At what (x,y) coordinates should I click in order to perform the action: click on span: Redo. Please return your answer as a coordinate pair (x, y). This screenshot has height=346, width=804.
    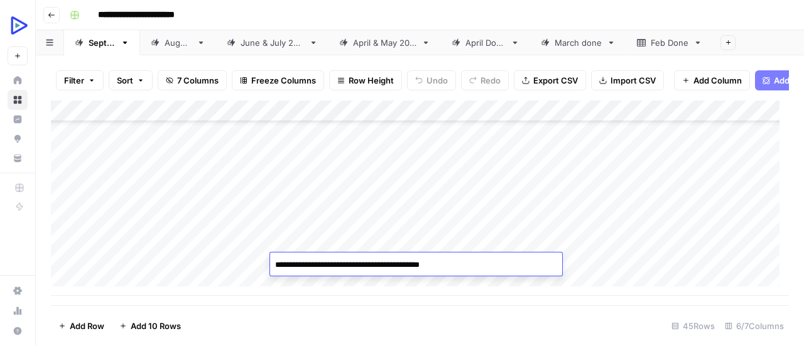
    Looking at the image, I should click on (490, 80).